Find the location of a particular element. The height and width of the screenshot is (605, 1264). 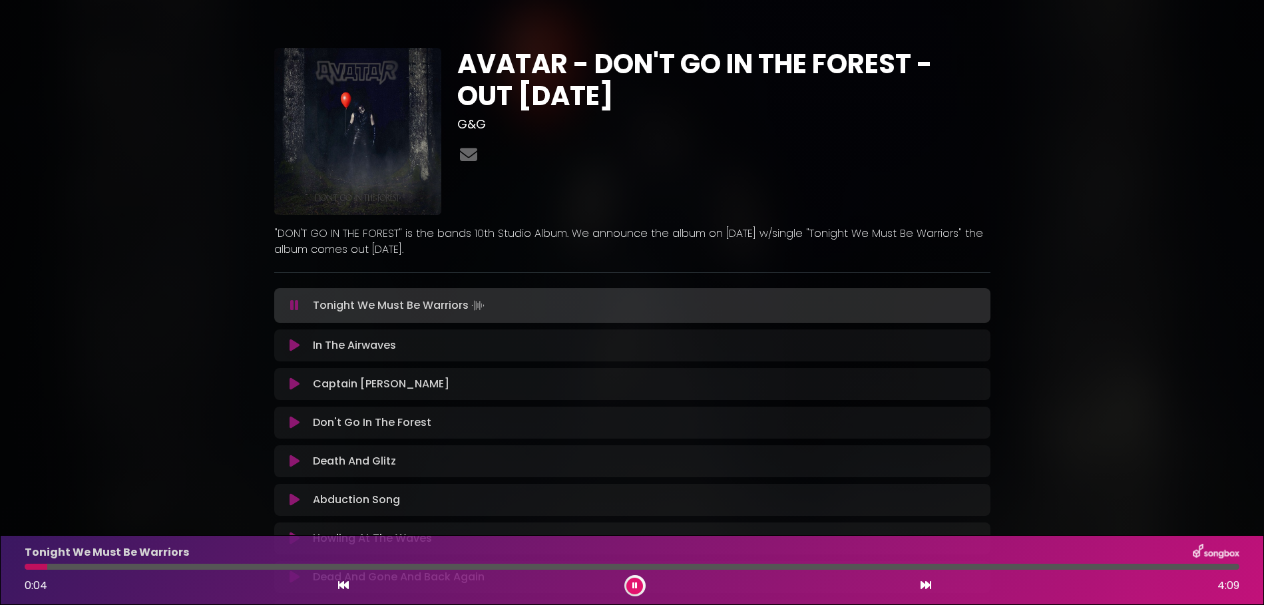

p: Abduction Song is located at coordinates (356, 500).